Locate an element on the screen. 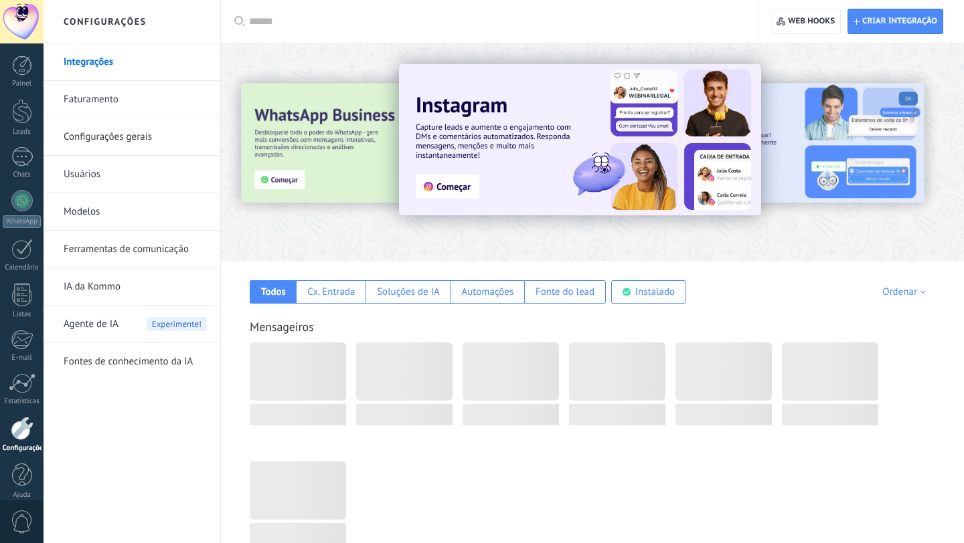 This screenshot has height=543, width=964. a: Configurações gerais is located at coordinates (135, 137).